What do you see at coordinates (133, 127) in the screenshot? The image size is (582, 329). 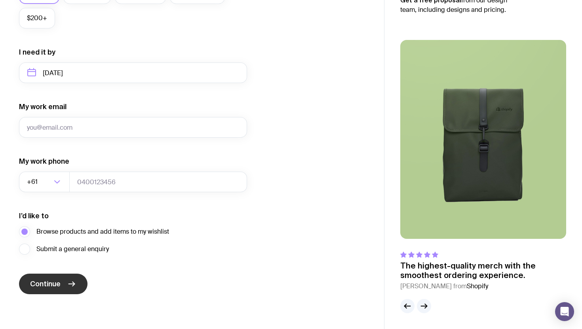 I see `input: you@email.com` at bounding box center [133, 127].